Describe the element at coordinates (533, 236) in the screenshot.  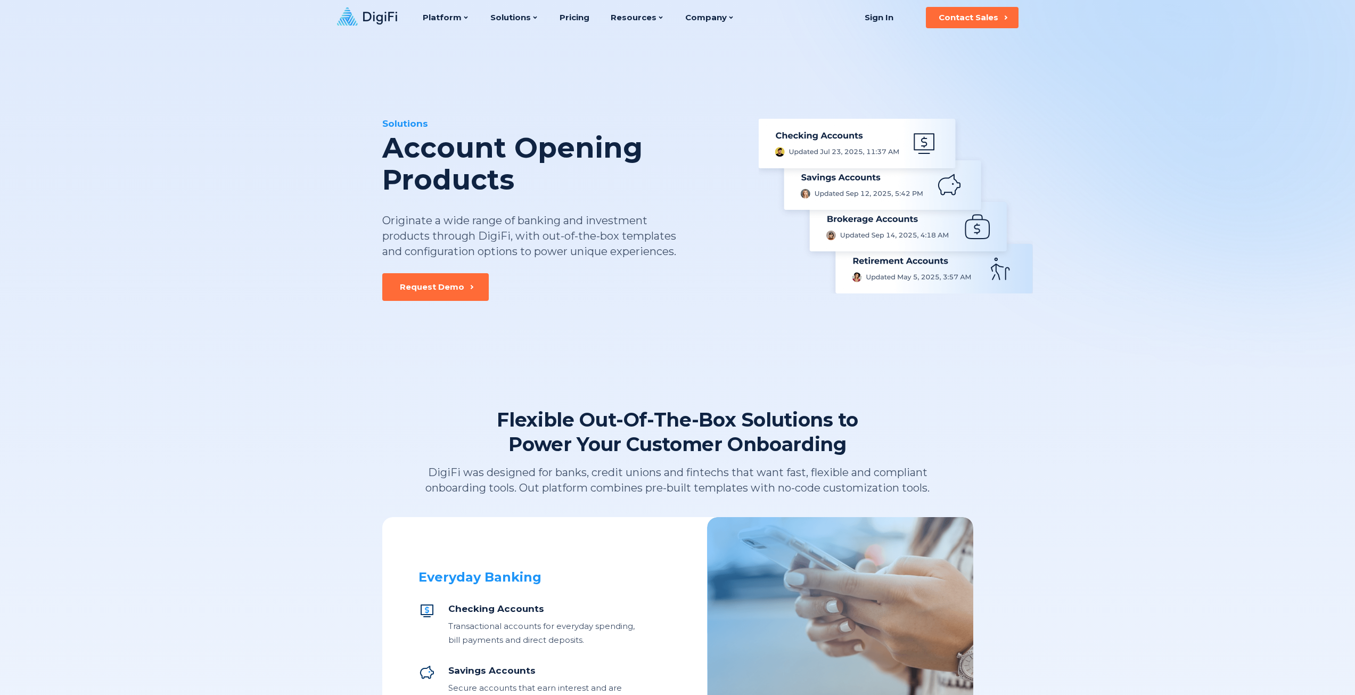
I see `div: Originate a wide range of banking and investment products through DigiFi, with out-of-the-box tem...` at that location.